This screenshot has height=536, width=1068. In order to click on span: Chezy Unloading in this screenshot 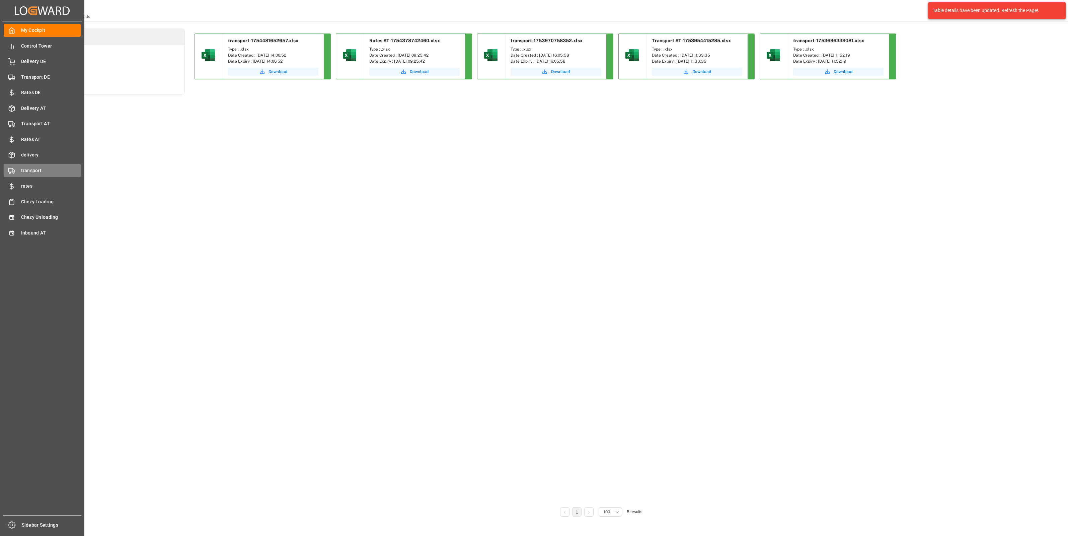, I will do `click(51, 217)`.